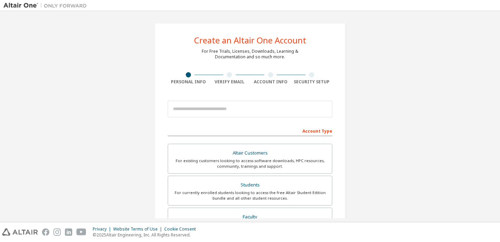 The height and width of the screenshot is (242, 500). I want to click on div: Verify Email, so click(229, 82).